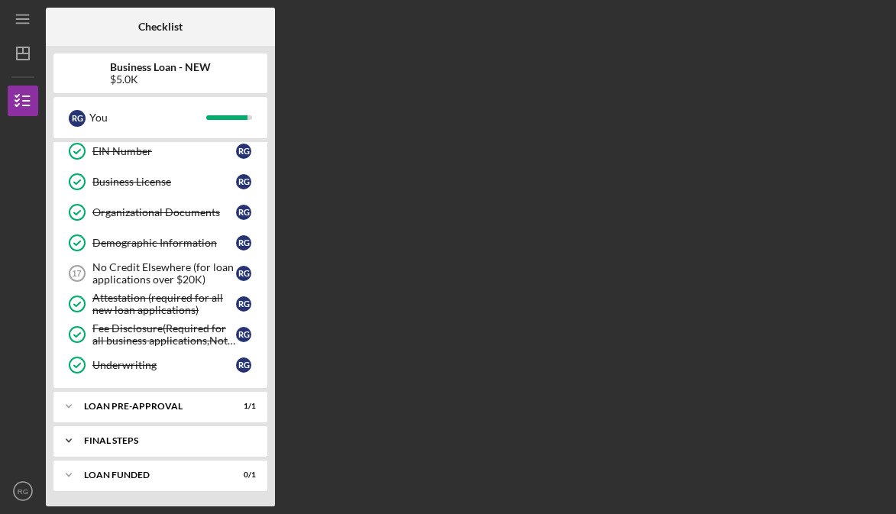 Image resolution: width=896 pixels, height=514 pixels. What do you see at coordinates (150, 475) in the screenshot?
I see `div: LOAN FUNDED` at bounding box center [150, 475].